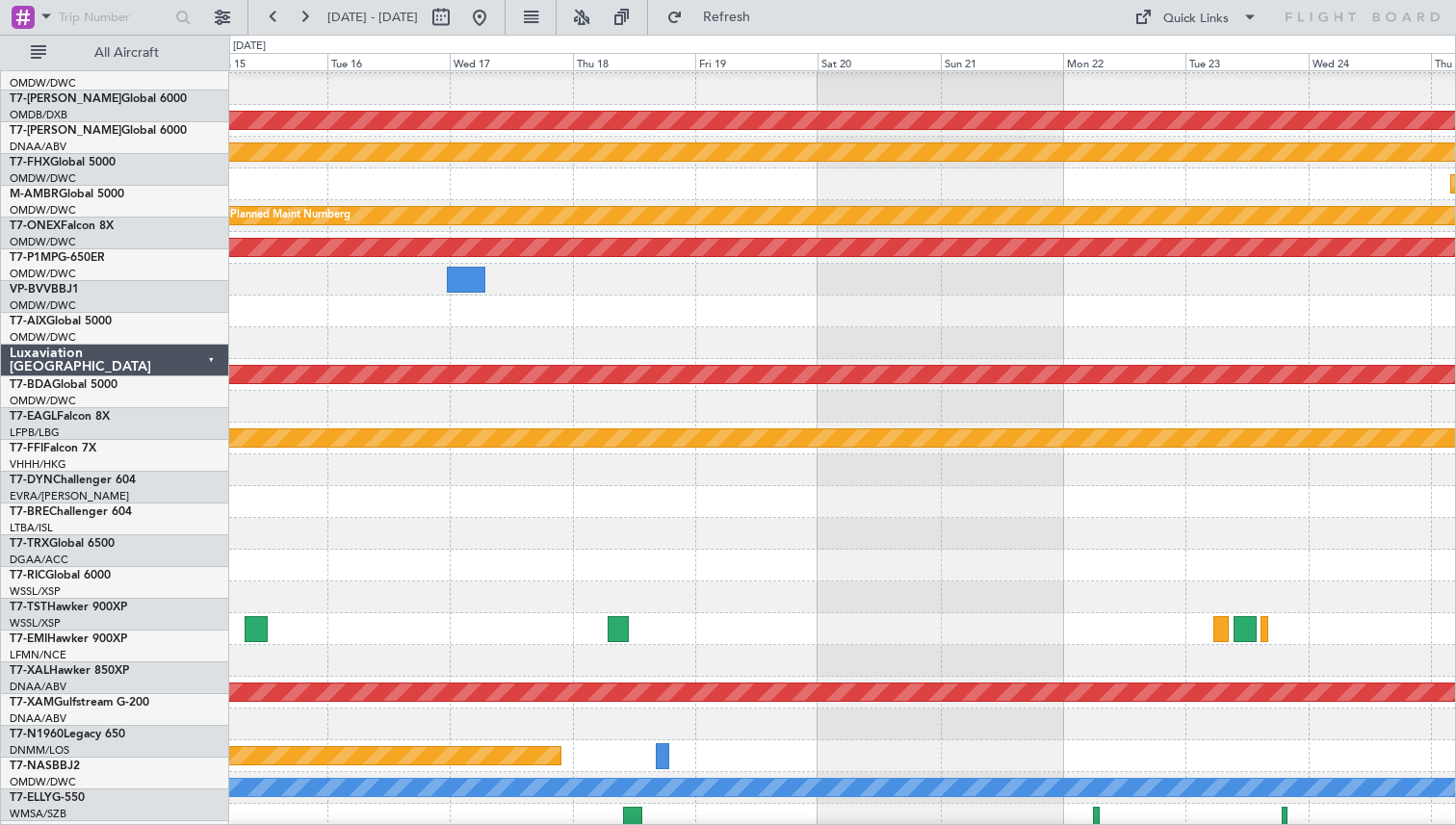 This screenshot has width=1456, height=825. What do you see at coordinates (44, 766) in the screenshot?
I see `a: T7-NASBBJ2` at bounding box center [44, 766].